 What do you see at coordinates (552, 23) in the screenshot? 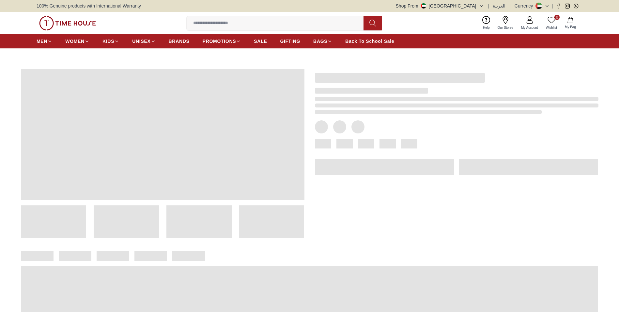
I see `a: 0Wishlist` at bounding box center [552, 23].